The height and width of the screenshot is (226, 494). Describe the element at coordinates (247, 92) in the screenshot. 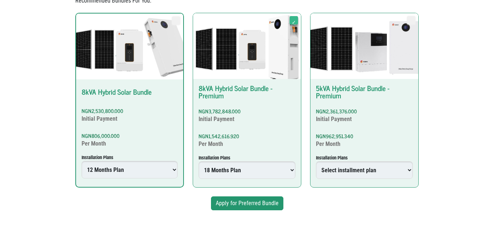

I see `p: 8kVA Hybrid Solar Bundle - Premium` at that location.